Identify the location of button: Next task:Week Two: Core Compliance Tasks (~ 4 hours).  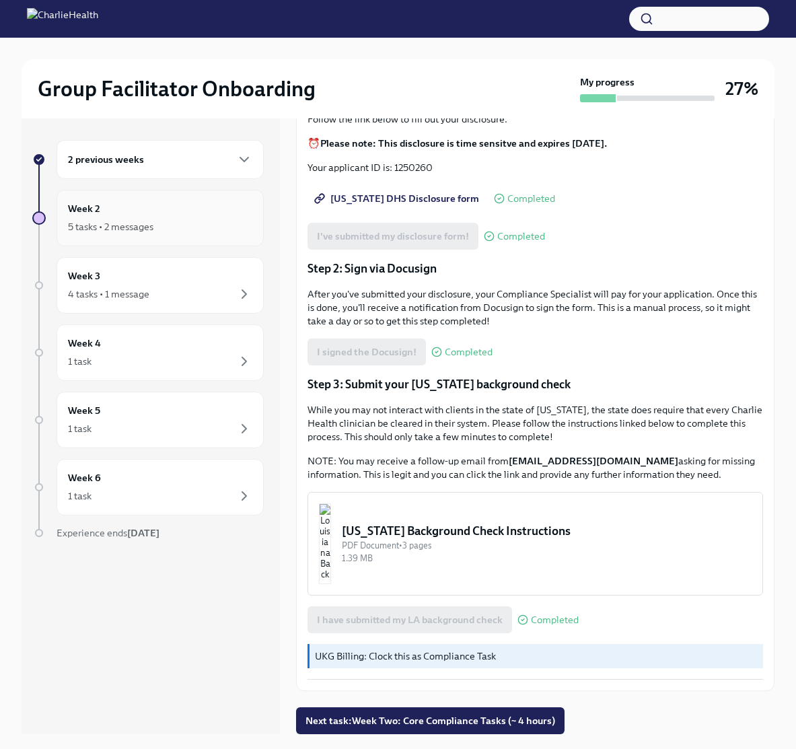
(430, 721).